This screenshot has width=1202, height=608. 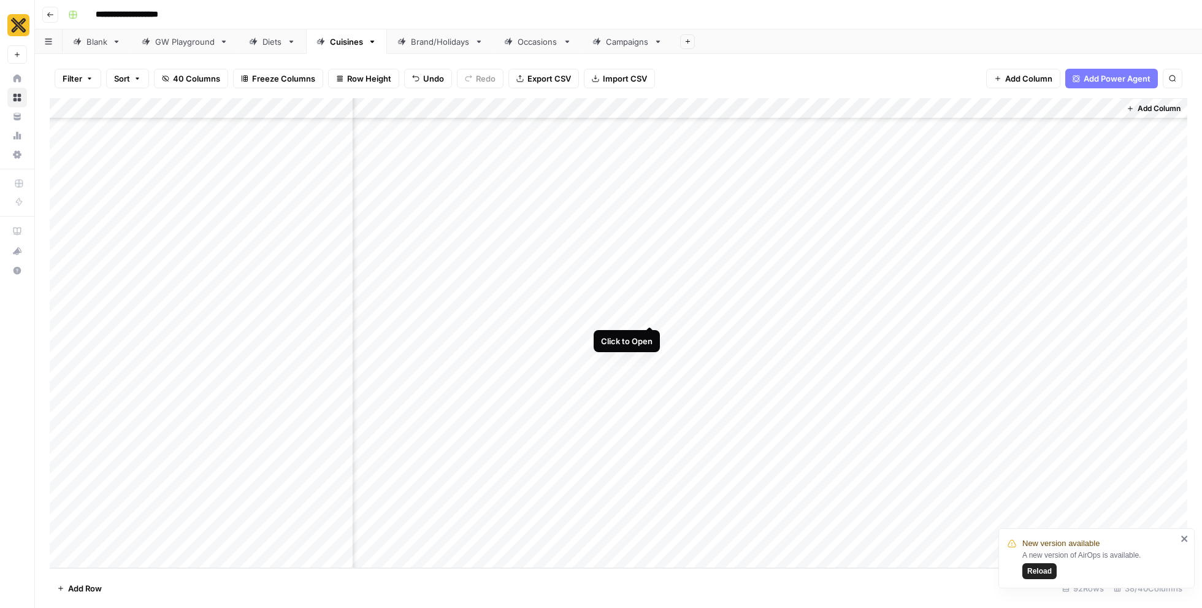 I want to click on div: Occasions, so click(x=538, y=42).